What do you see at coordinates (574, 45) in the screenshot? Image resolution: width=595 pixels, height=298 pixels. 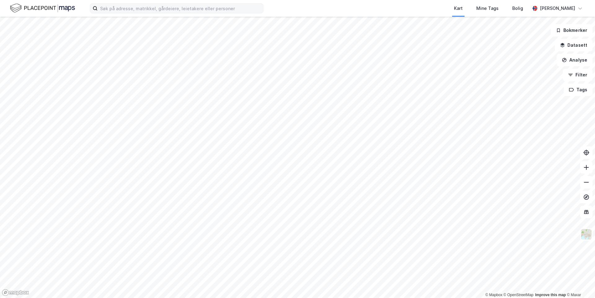 I see `button: Datasett` at bounding box center [574, 45].